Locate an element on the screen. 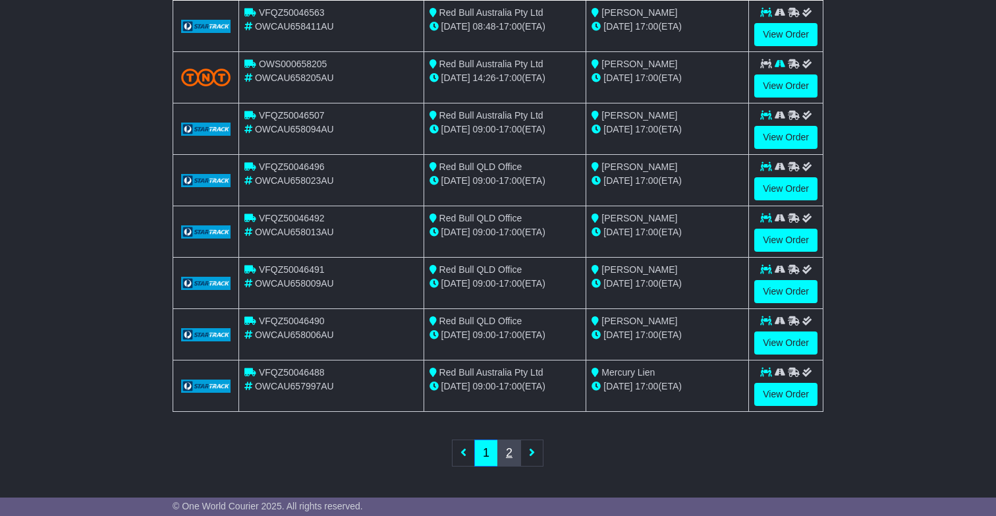  span: VFQZ50046490 is located at coordinates (292, 321).